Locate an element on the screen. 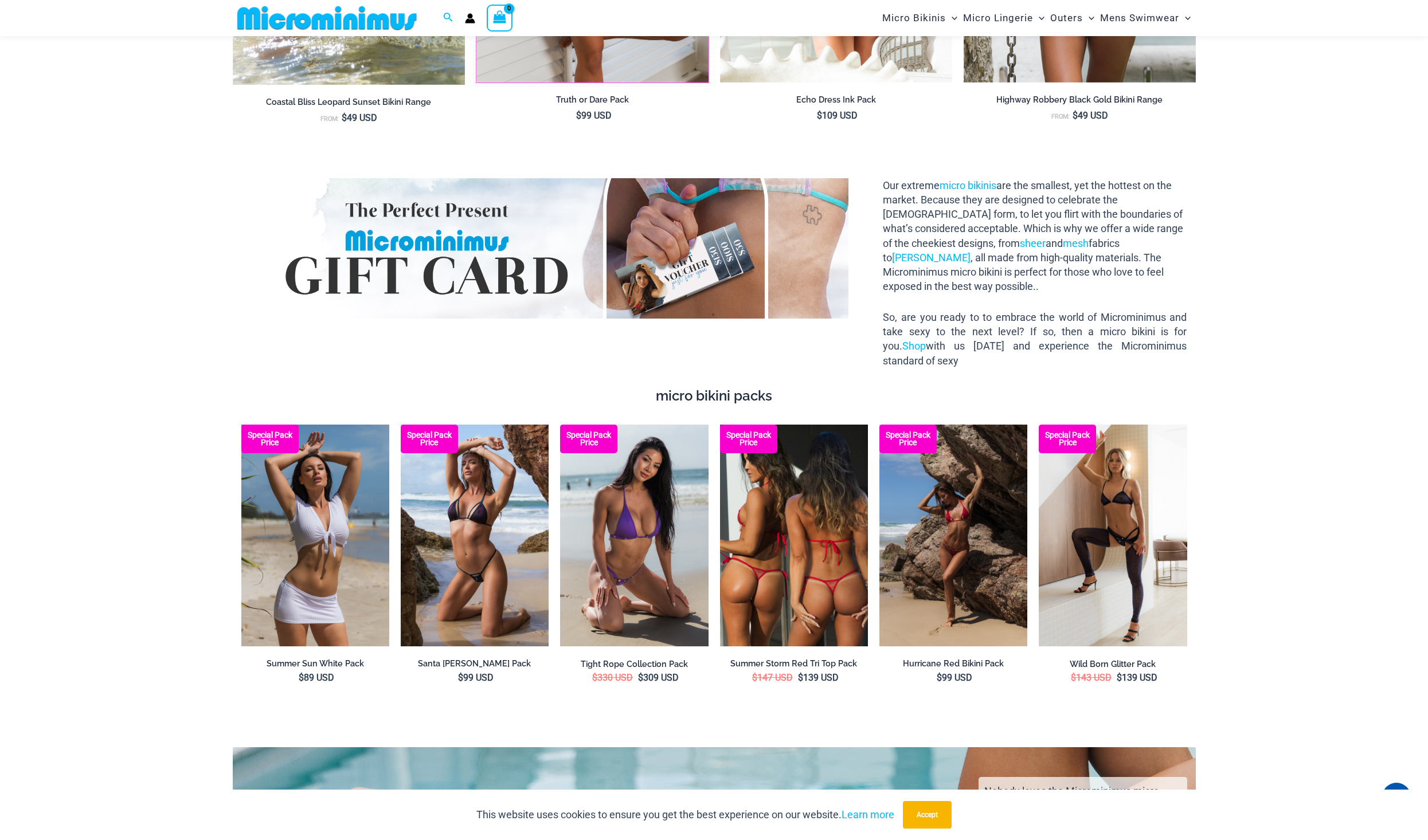  a: Tight Rope Collection Pack is located at coordinates (634, 664).